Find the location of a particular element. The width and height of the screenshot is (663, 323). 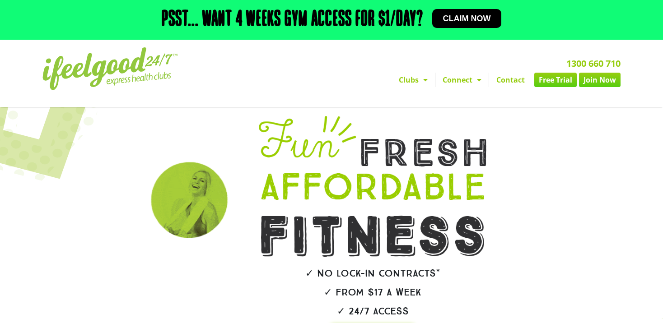

a: Connect is located at coordinates (462, 80).